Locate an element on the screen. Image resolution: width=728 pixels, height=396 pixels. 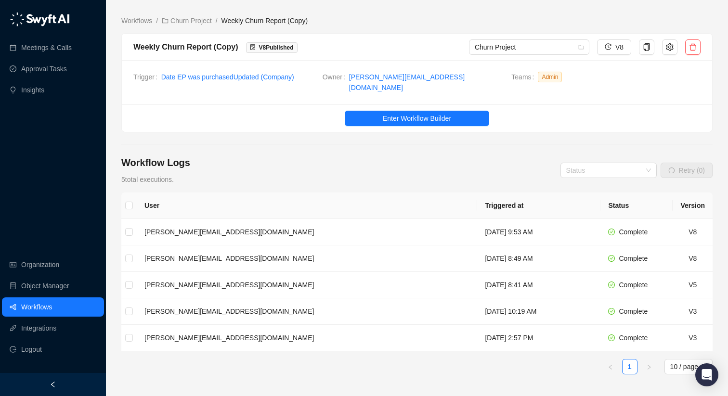
a: Object Manager is located at coordinates (45, 286).